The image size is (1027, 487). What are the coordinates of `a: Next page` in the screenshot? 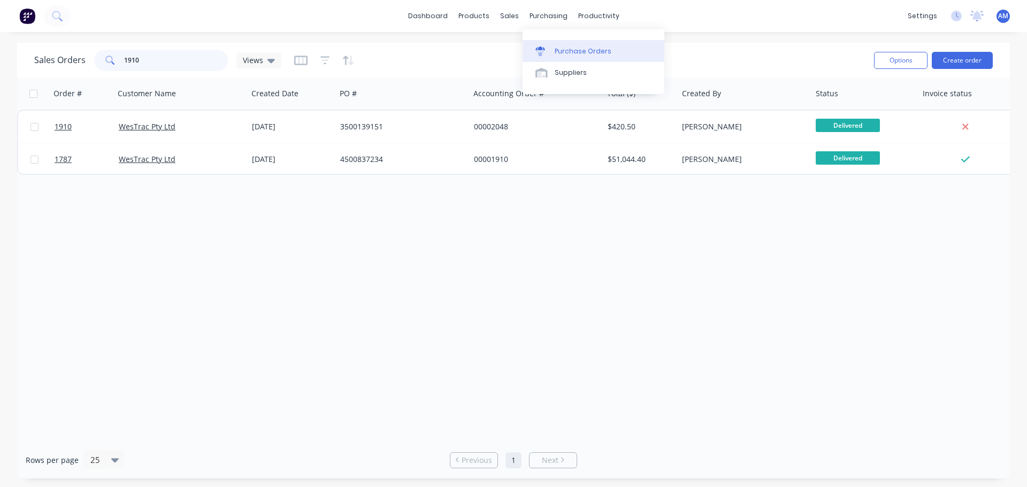 It's located at (553, 460).